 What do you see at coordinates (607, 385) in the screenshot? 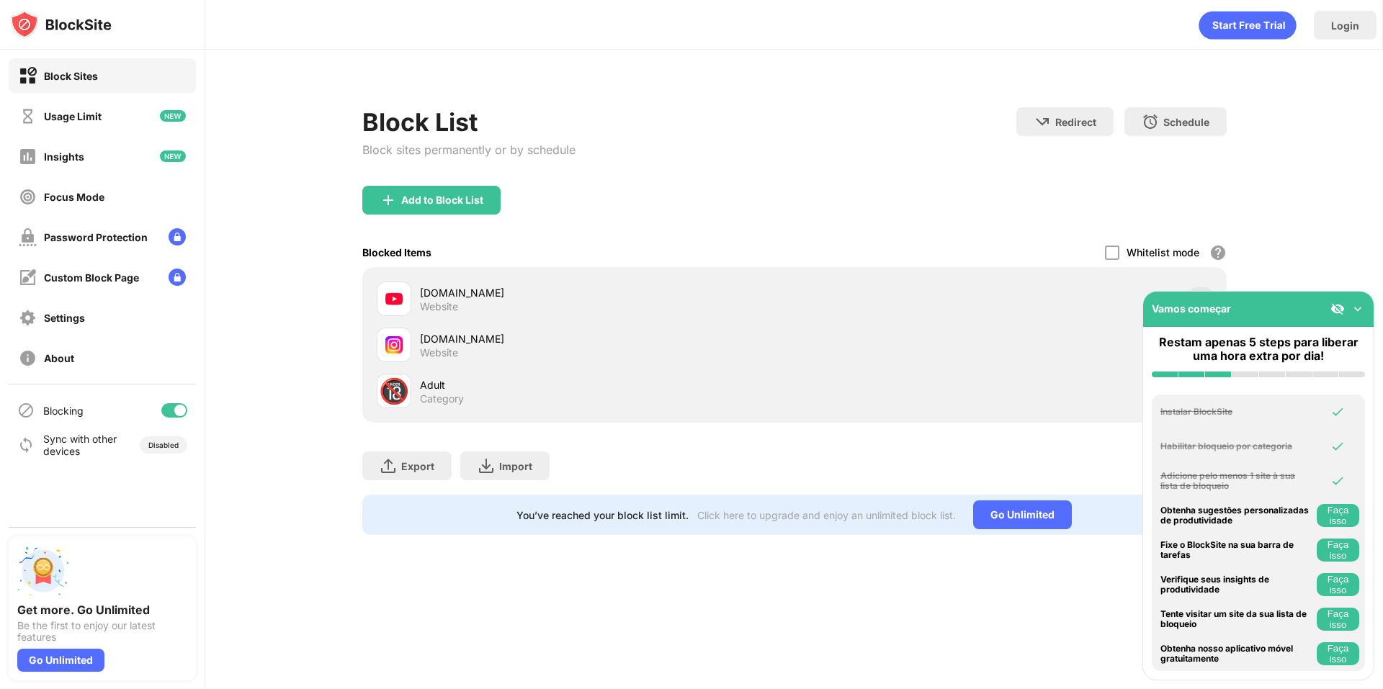
I see `div: Adult` at bounding box center [607, 385].